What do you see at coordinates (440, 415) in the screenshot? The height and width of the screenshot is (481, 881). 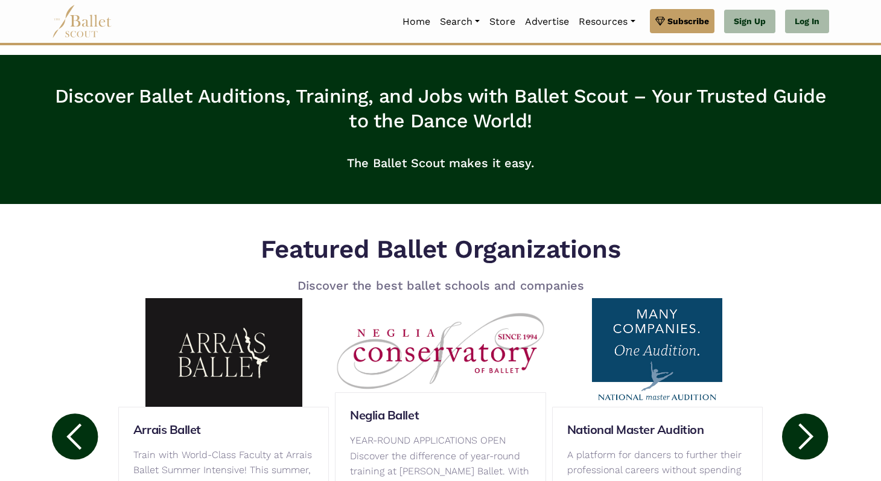 I see `h3: Neglia Ballet` at bounding box center [440, 415].